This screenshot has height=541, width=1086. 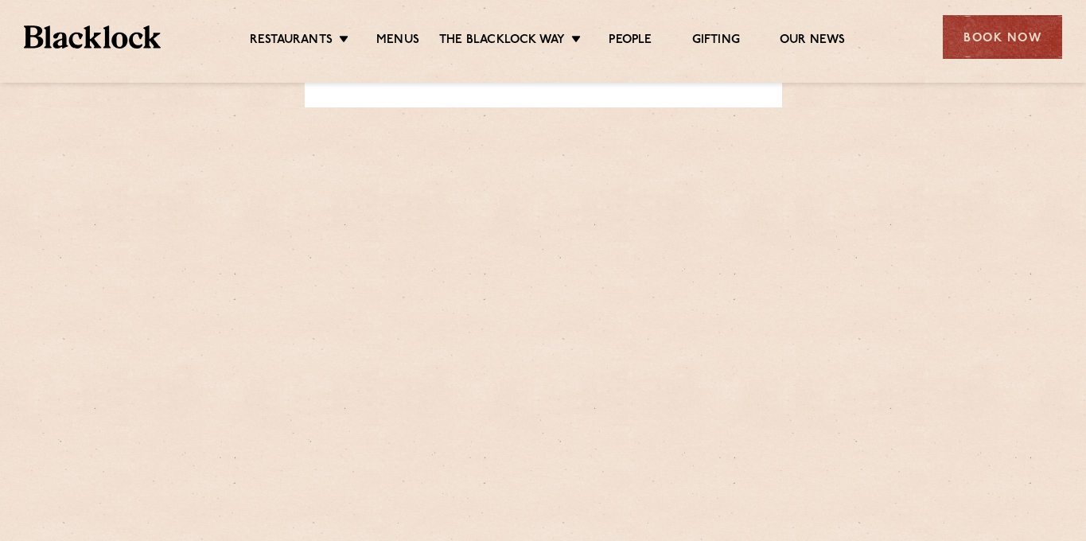 I want to click on a: Gifting, so click(x=716, y=41).